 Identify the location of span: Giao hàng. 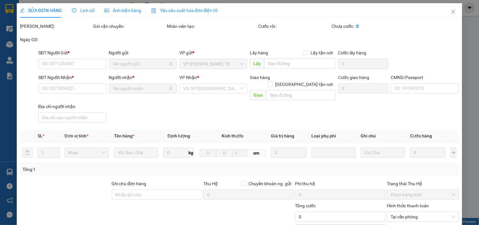
(260, 77).